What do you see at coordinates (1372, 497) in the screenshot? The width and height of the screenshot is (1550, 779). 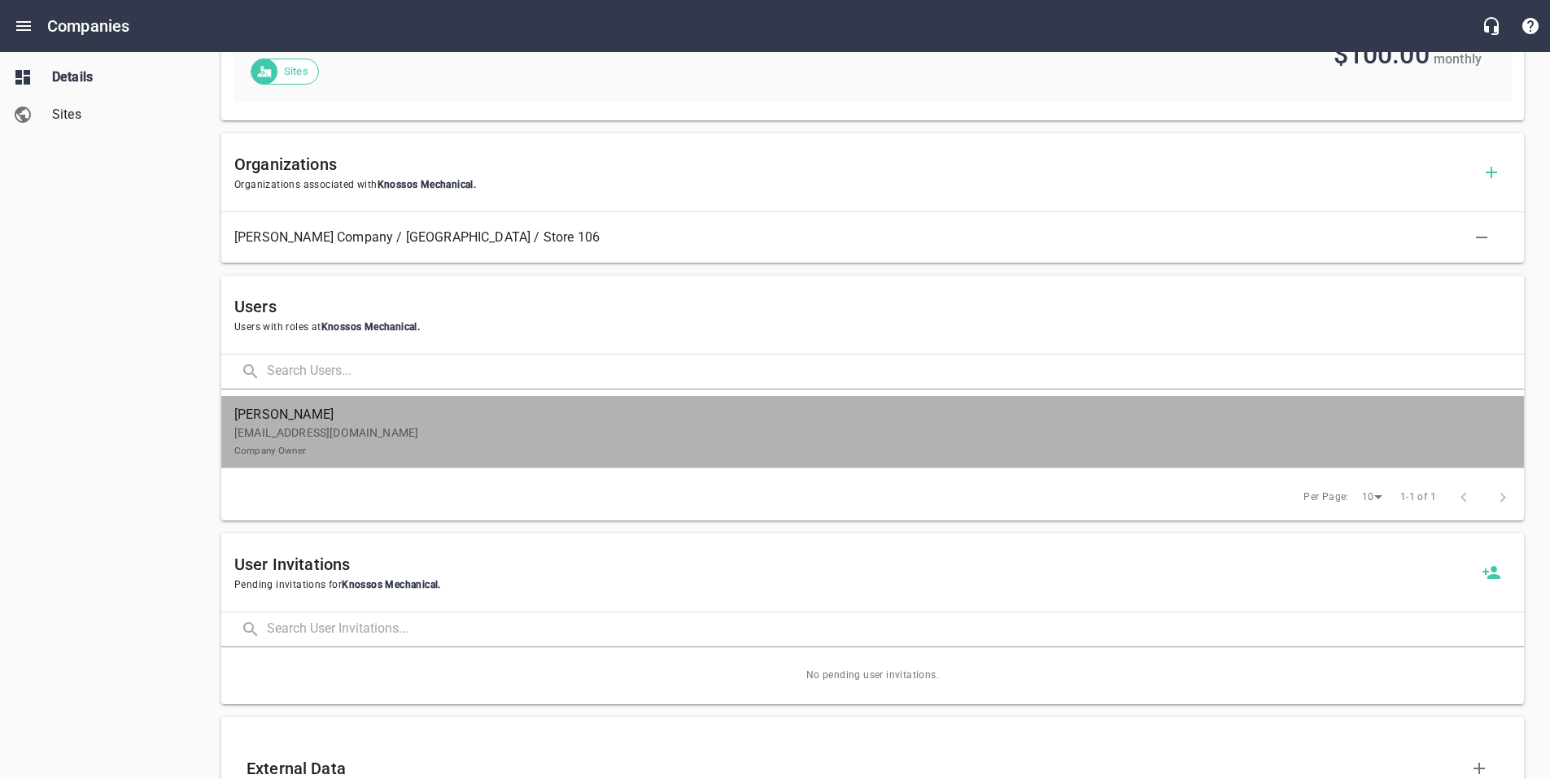 I see `div: 10` at bounding box center [1372, 497].